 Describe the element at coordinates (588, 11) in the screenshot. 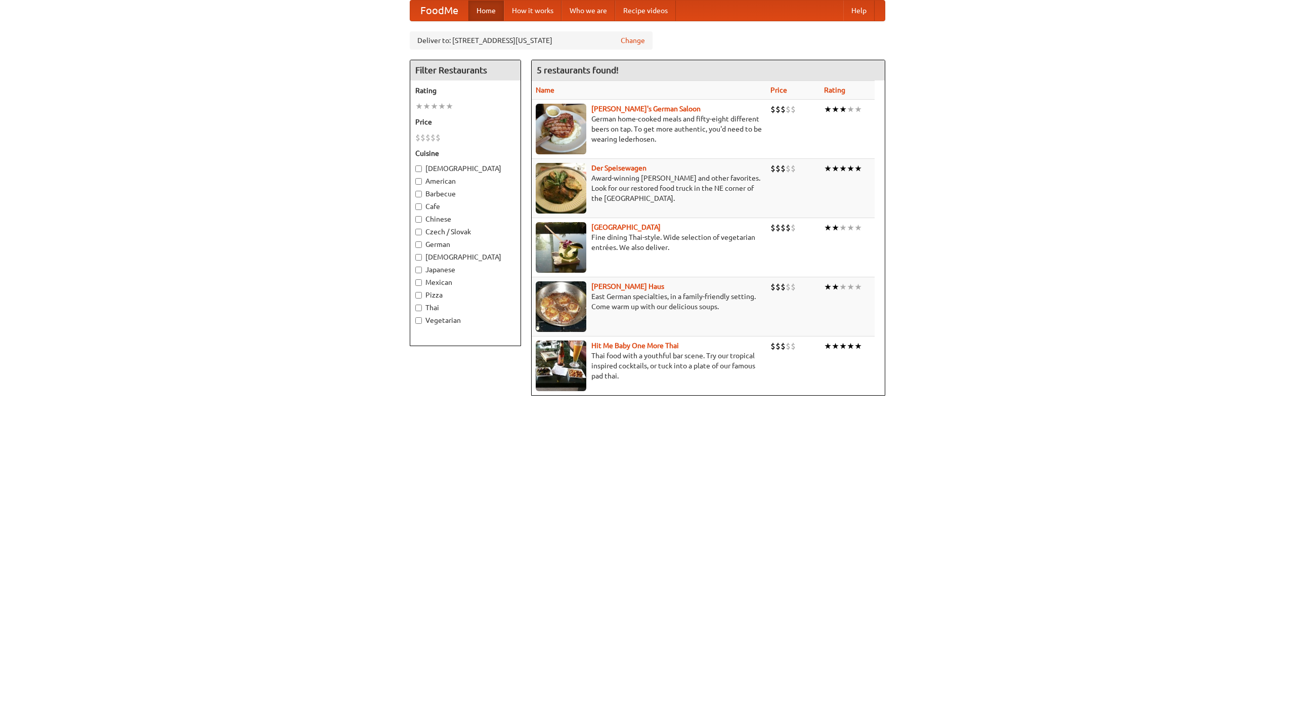

I see `a: Who we are` at that location.